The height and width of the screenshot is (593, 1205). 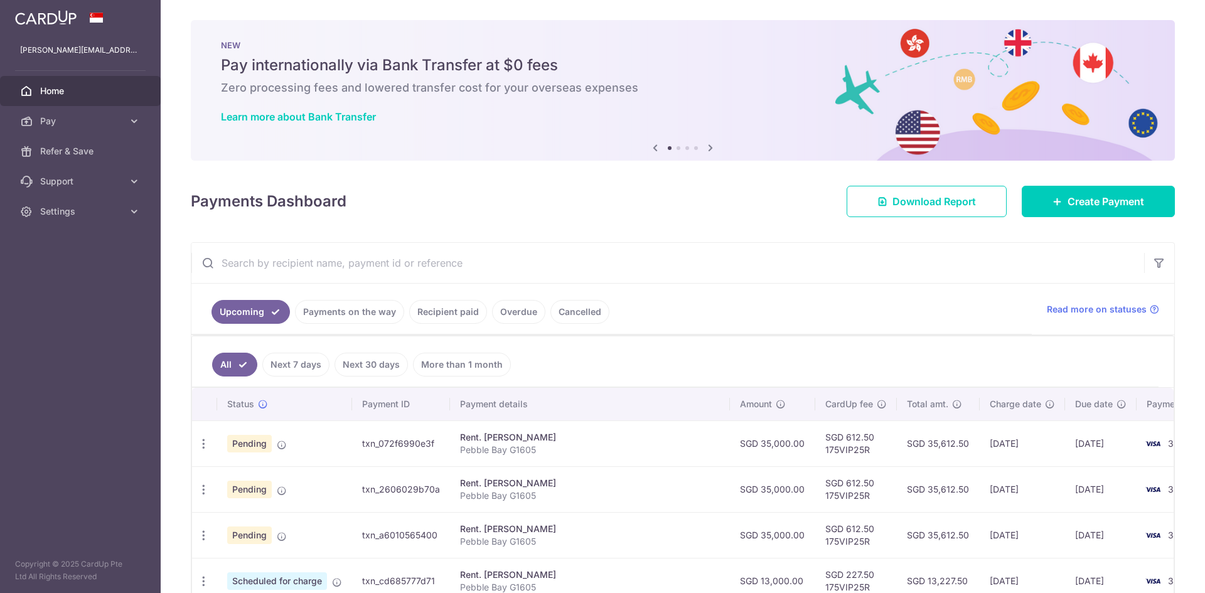 What do you see at coordinates (82, 151) in the screenshot?
I see `span: Refer & Save` at bounding box center [82, 151].